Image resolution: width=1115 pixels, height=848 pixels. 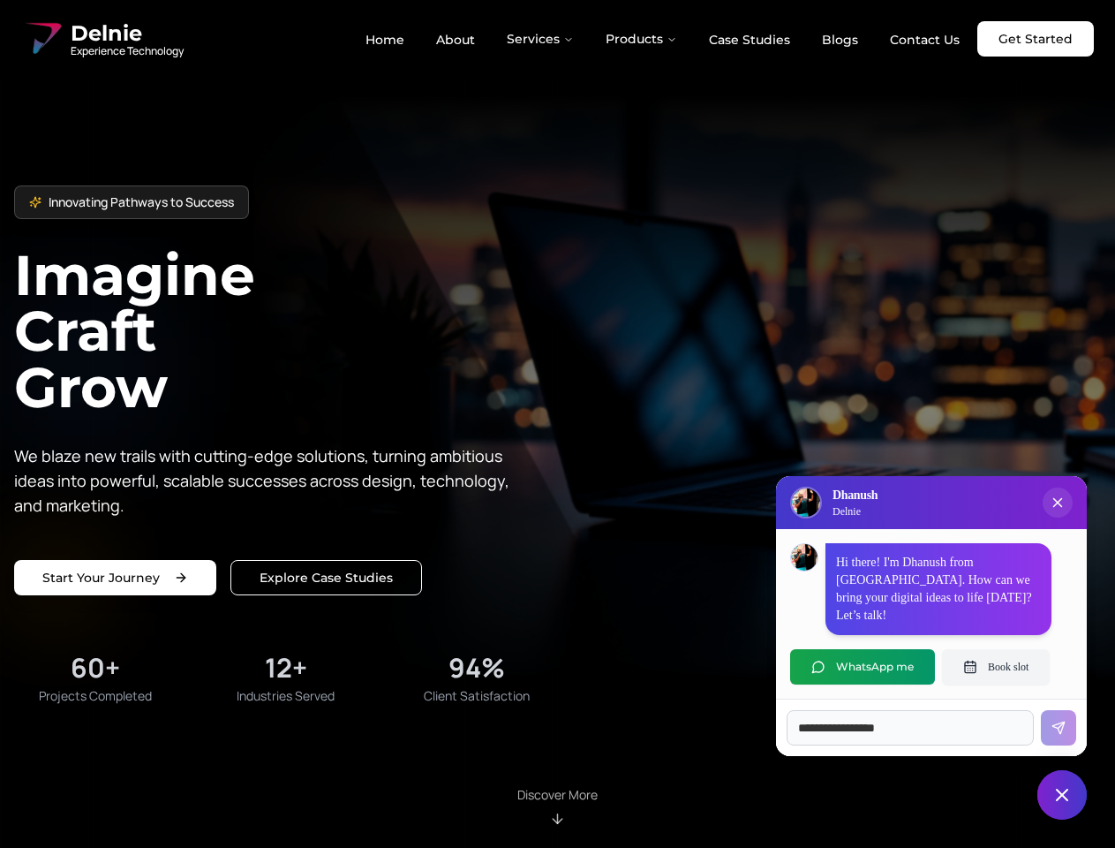 I want to click on div: Scroll to About section, so click(x=557, y=806).